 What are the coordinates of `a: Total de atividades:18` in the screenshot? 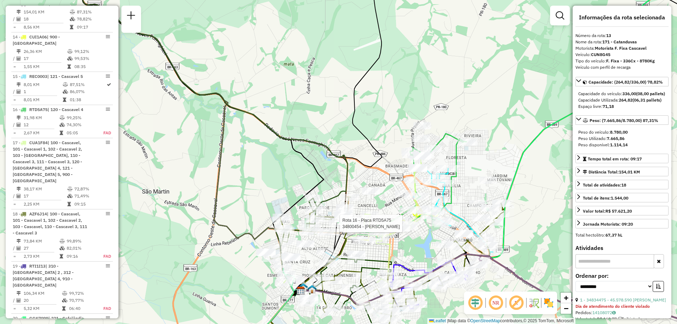 It's located at (622, 184).